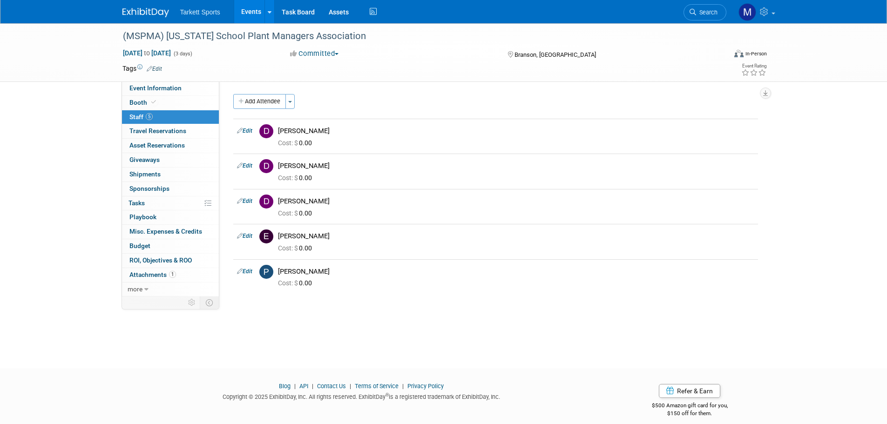  Describe the element at coordinates (170, 131) in the screenshot. I see `a: Travel Reservations` at that location.